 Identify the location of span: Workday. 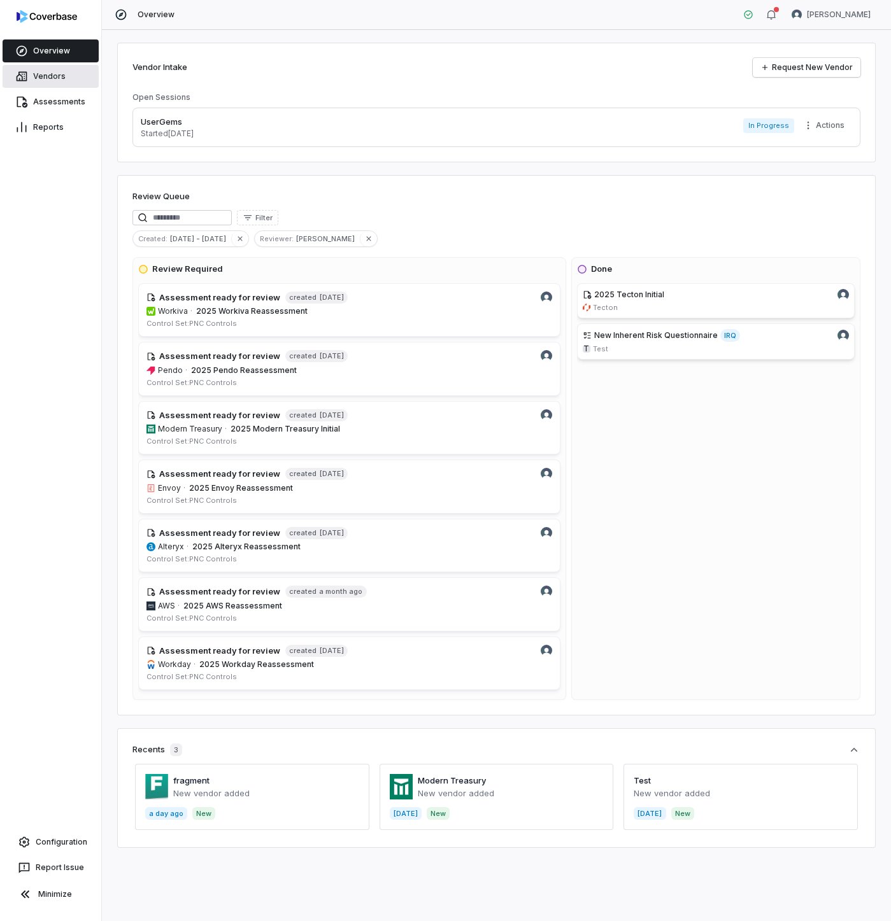
(174, 665).